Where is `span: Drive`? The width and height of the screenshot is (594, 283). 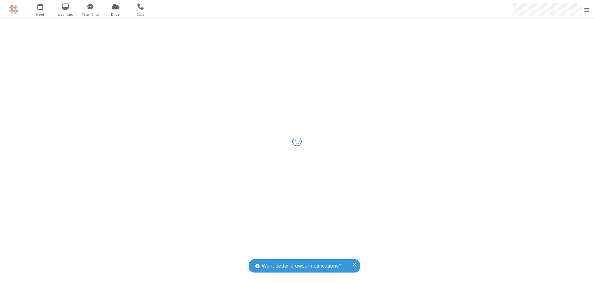 span: Drive is located at coordinates (115, 15).